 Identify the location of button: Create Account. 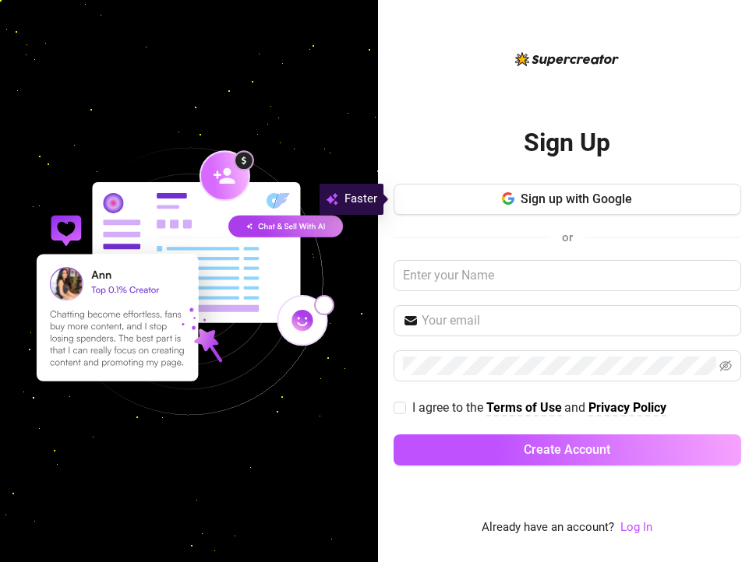
(567, 450).